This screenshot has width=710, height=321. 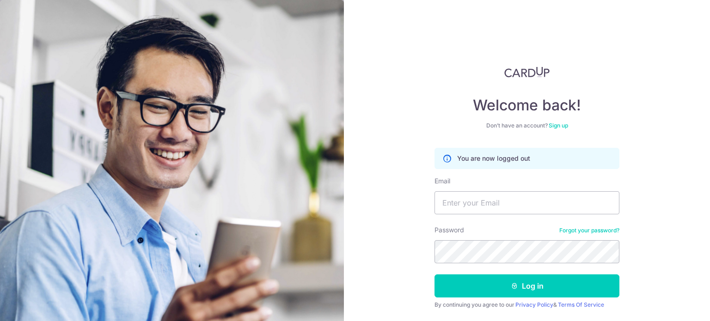 What do you see at coordinates (527, 105) in the screenshot?
I see `h4: Welcome back!` at bounding box center [527, 105].